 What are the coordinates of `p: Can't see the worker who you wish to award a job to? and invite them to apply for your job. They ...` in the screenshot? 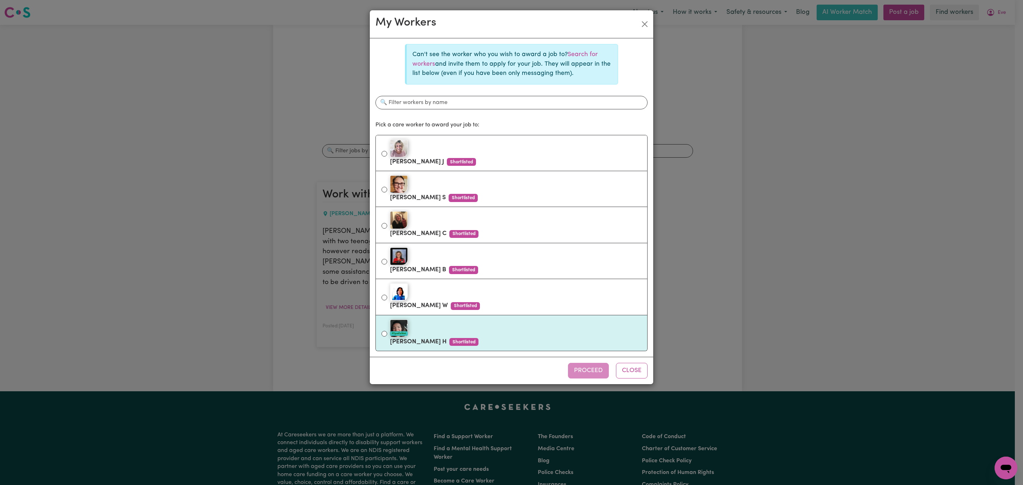 It's located at (512, 64).